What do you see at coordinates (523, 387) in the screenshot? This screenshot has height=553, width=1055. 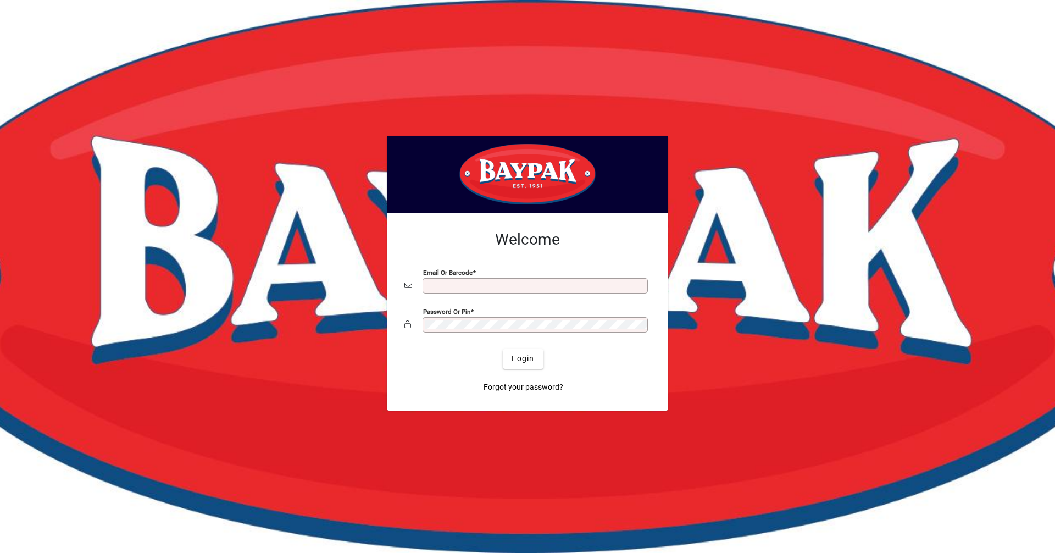 I see `a: Forgot your password?` at bounding box center [523, 387].